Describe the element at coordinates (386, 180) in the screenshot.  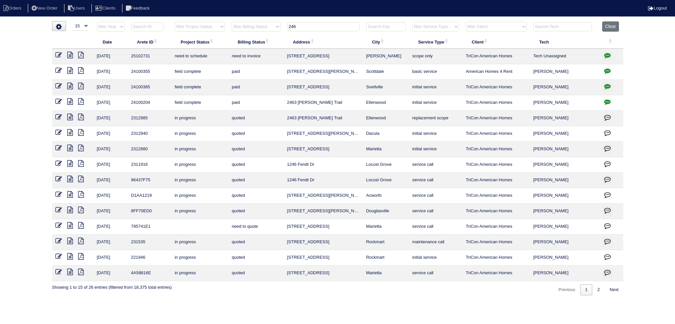
I see `td: Locust Grove` at that location.